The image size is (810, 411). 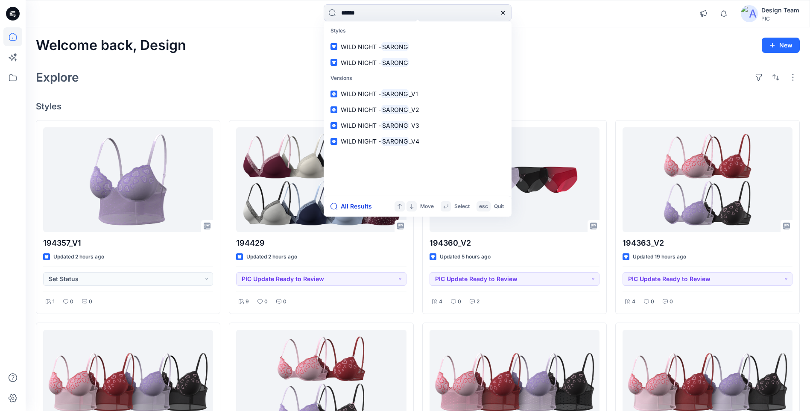 I want to click on a: 194363_V2, so click(x=708, y=179).